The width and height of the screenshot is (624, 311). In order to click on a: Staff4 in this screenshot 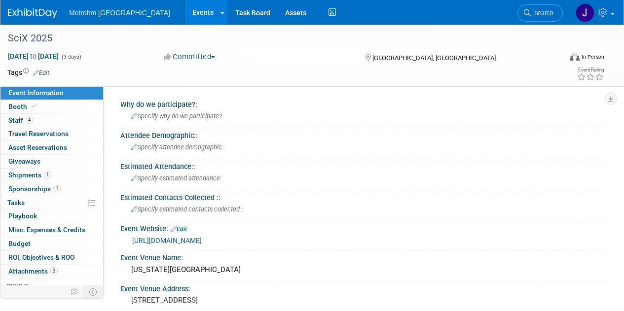, I will do `click(52, 120)`.